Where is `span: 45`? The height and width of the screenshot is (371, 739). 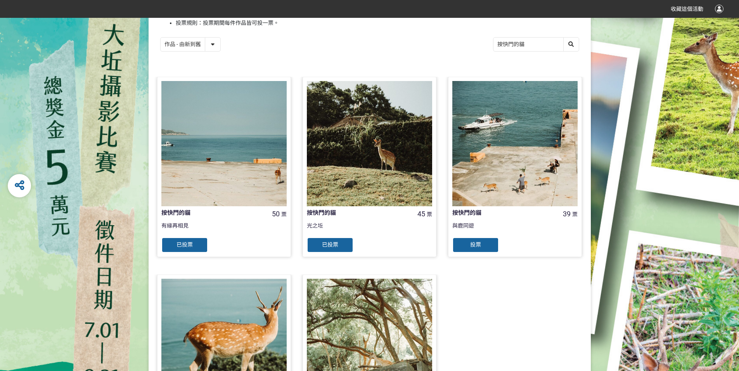
span: 45 is located at coordinates (421, 214).